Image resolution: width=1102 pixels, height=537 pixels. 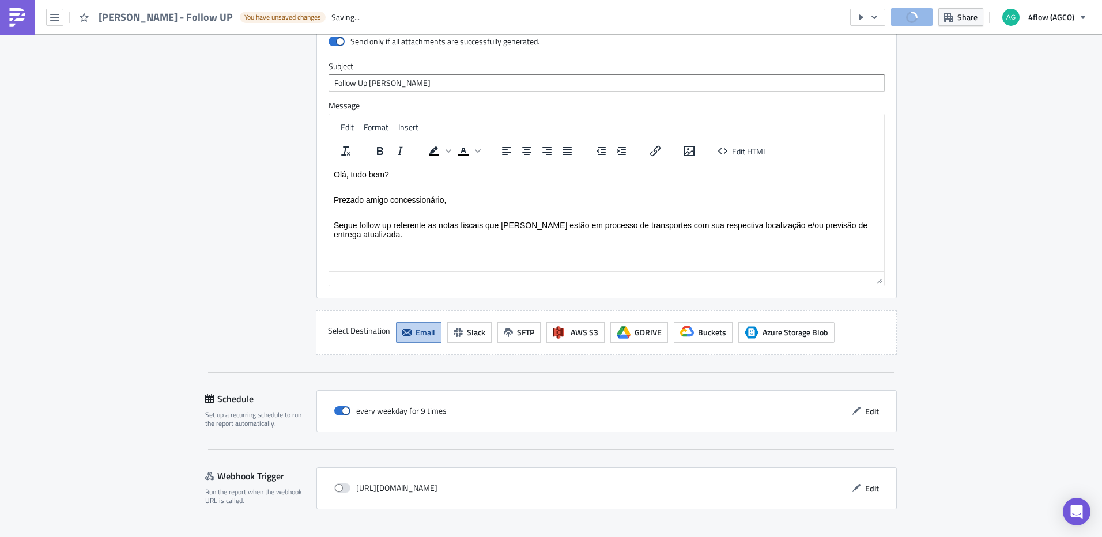 What do you see at coordinates (476, 332) in the screenshot?
I see `span: Slack` at bounding box center [476, 332].